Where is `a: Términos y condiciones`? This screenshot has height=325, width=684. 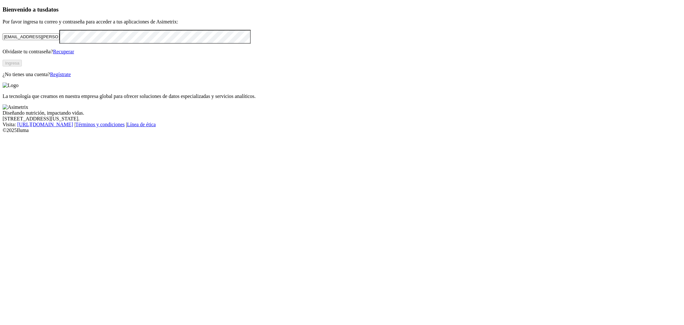 a: Términos y condiciones is located at coordinates (100, 124).